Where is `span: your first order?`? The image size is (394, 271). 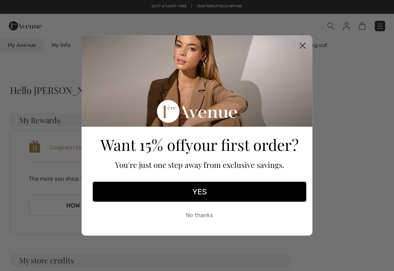 span: your first order? is located at coordinates (242, 144).